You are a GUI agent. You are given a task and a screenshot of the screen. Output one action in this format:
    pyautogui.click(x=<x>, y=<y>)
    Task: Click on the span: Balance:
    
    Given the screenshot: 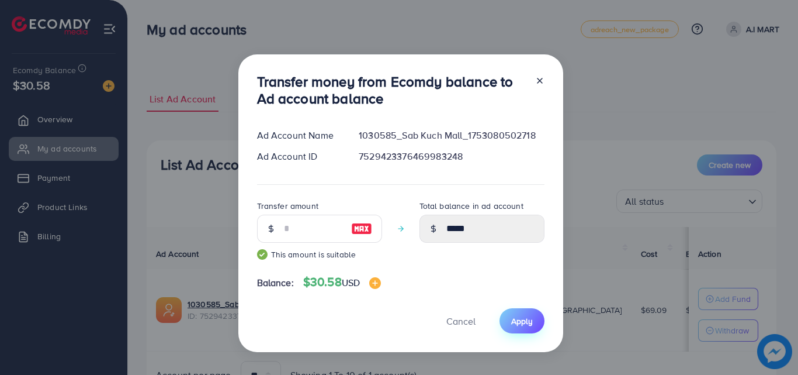 What is the action you would take?
    pyautogui.click(x=275, y=282)
    